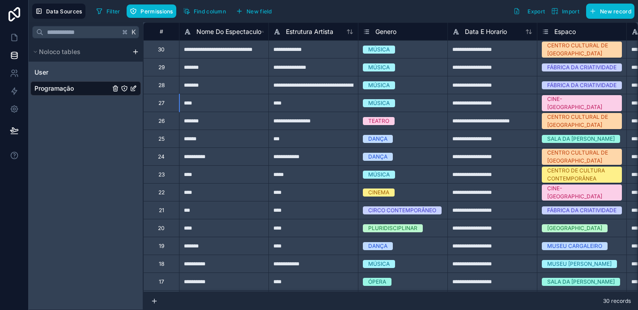 This screenshot has width=638, height=310. I want to click on div: CENTRO DE CULTURA CONTEMPORÂNEA, so click(582, 175).